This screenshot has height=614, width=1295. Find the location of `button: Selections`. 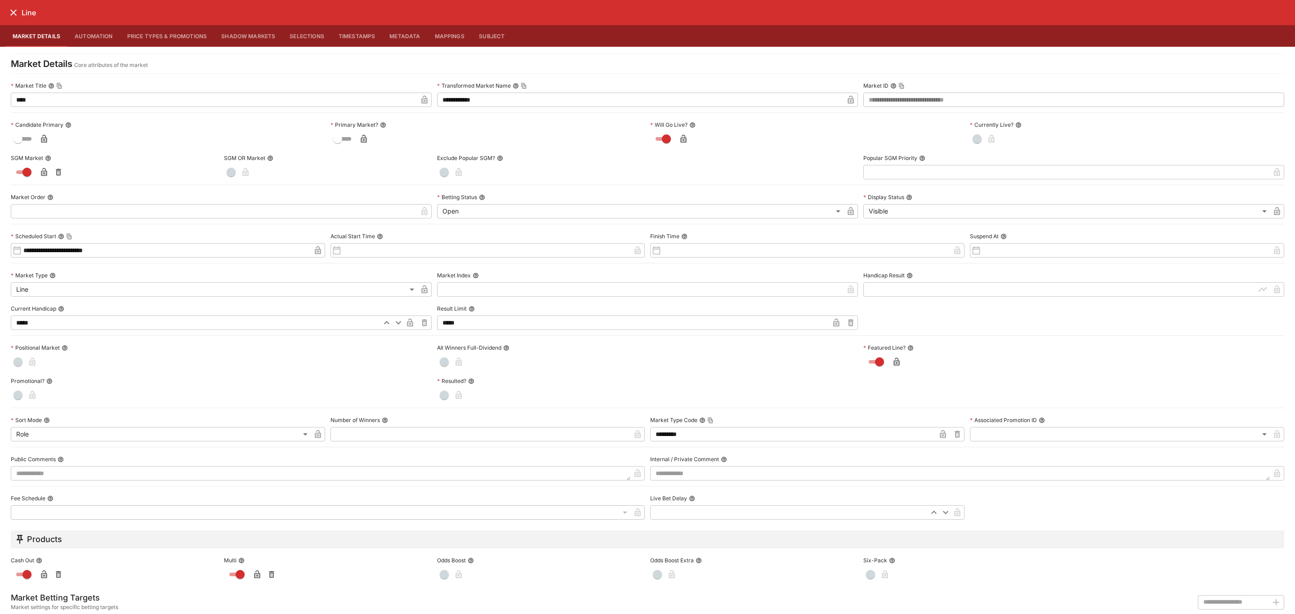

button: Selections is located at coordinates (307, 36).